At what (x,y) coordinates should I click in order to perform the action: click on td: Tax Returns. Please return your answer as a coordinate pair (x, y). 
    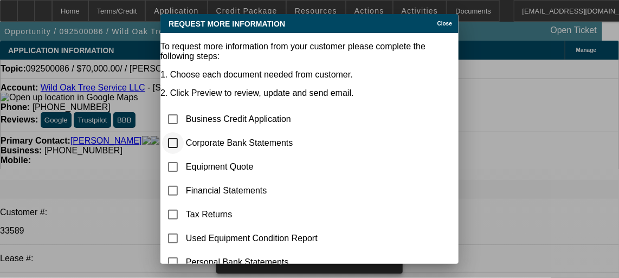
    Looking at the image, I should click on (290, 215).